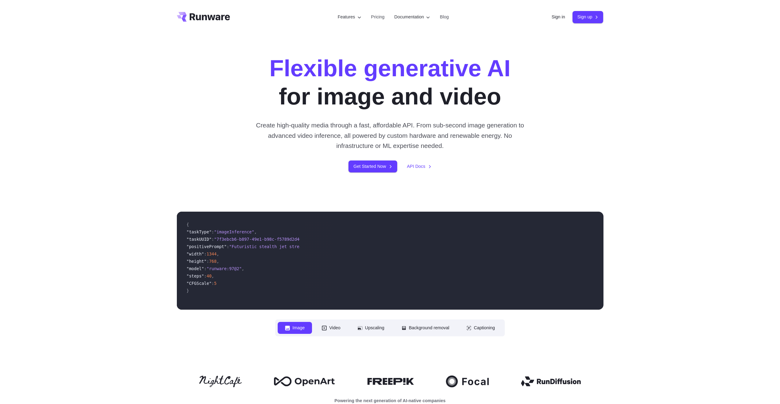 This screenshot has width=780, height=404. Describe the element at coordinates (199, 239) in the screenshot. I see `span: "taskUUID"` at that location.